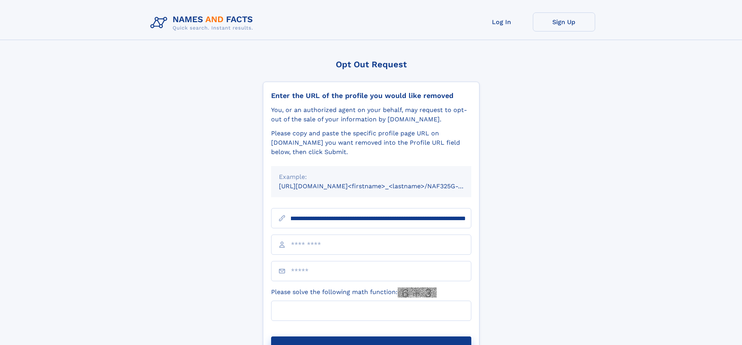 The width and height of the screenshot is (742, 345). Describe the element at coordinates (371, 96) in the screenshot. I see `div: Enter the URL of the profile you would like removed` at that location.